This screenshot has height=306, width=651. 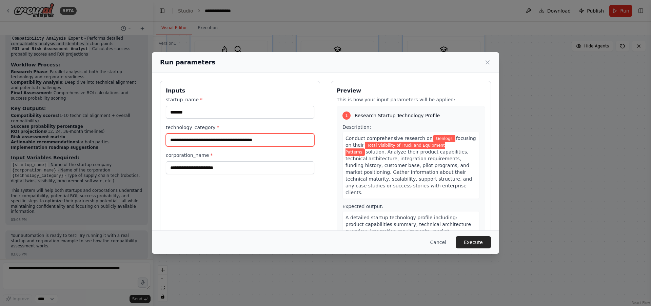 What do you see at coordinates (395, 149) in the screenshot?
I see `span: Variable: technology_category` at bounding box center [395, 149].